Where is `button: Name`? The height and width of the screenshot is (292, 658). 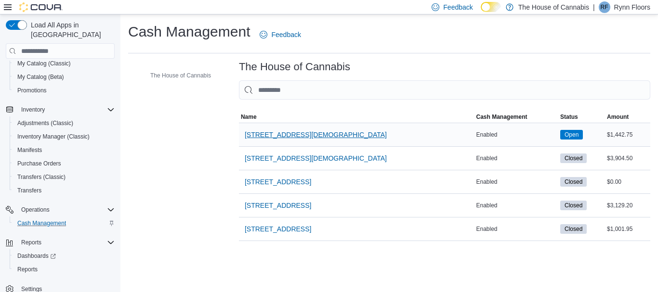
button: Name is located at coordinates (356, 117).